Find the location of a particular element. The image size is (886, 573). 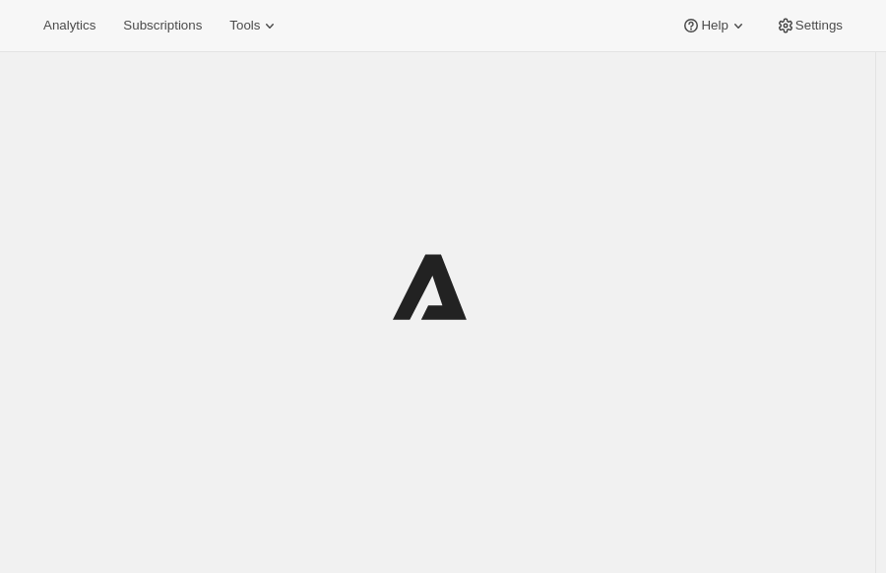

button: Analytics is located at coordinates (69, 26).